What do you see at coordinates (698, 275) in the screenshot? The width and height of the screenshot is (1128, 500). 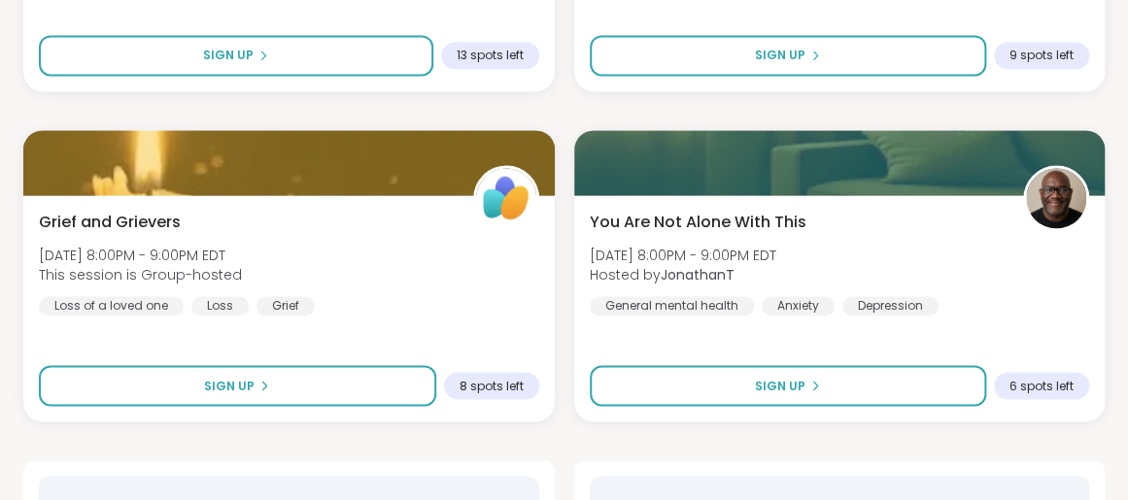 I see `b: JonathanT` at bounding box center [698, 275].